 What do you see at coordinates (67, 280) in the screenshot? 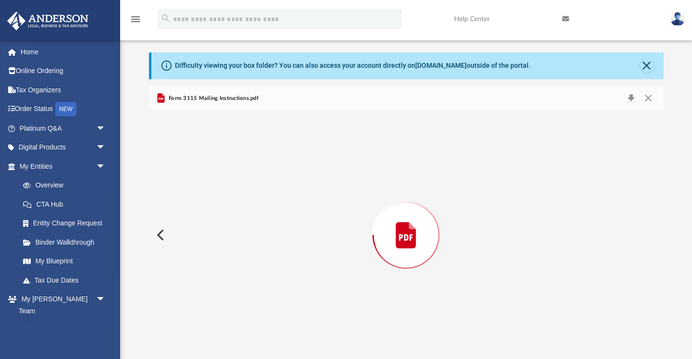
I see `a: Tax Due Dates` at bounding box center [67, 280].